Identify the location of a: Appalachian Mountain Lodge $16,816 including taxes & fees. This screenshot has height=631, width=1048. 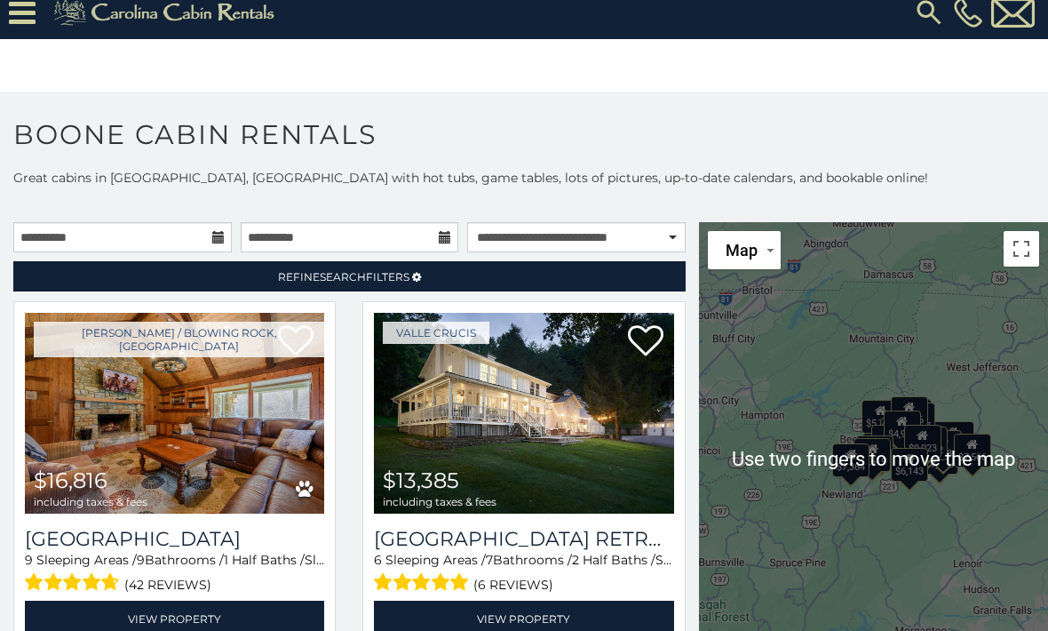
(174, 413).